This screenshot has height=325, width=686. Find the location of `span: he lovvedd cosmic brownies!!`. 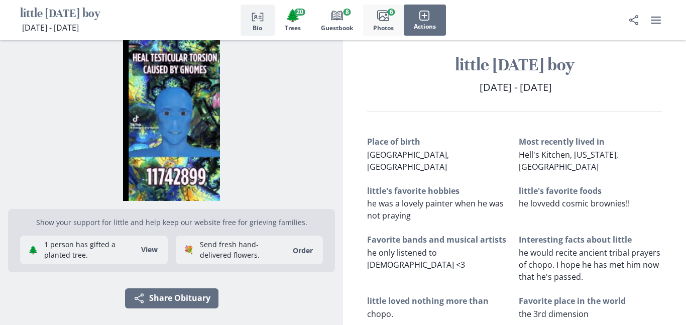

span: he lovvedd cosmic brownies!! is located at coordinates (574, 203).